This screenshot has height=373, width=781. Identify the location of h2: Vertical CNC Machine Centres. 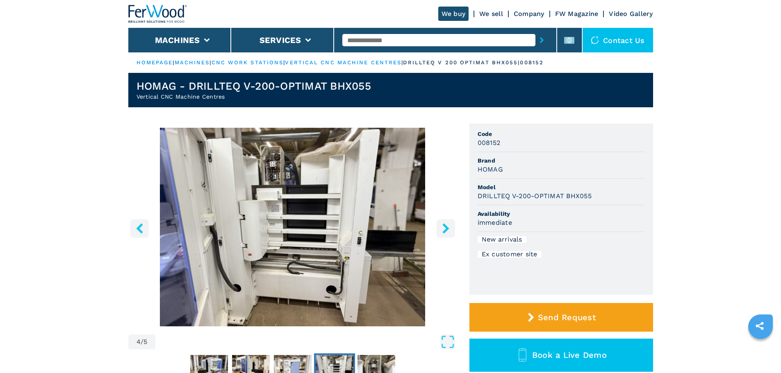
(254, 97).